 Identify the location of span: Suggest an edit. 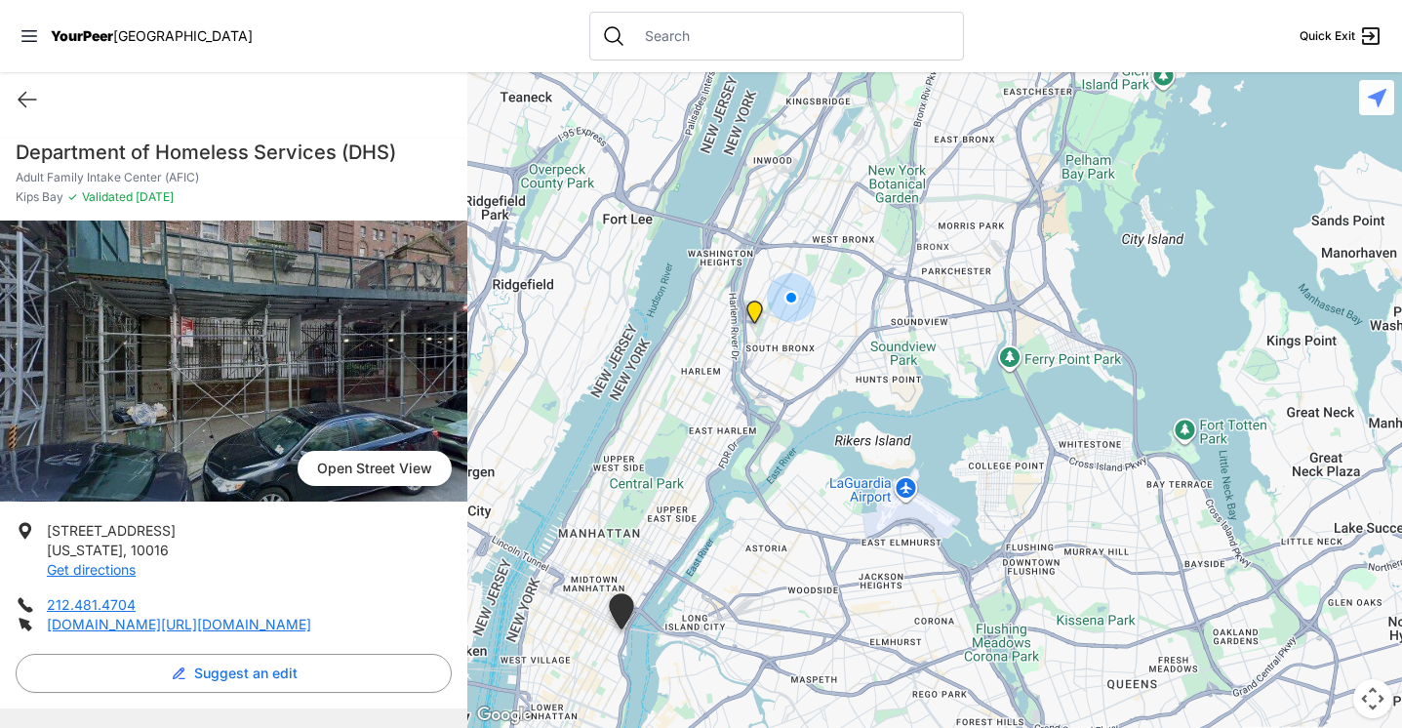
(246, 673).